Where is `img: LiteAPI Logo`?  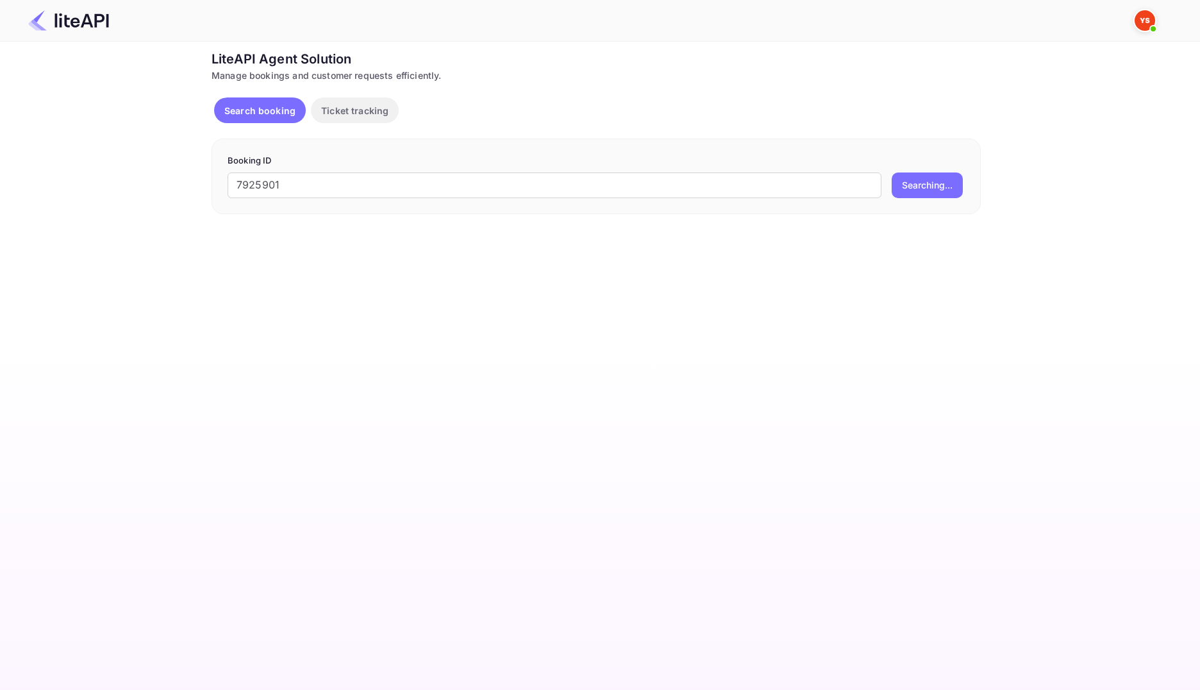 img: LiteAPI Logo is located at coordinates (69, 21).